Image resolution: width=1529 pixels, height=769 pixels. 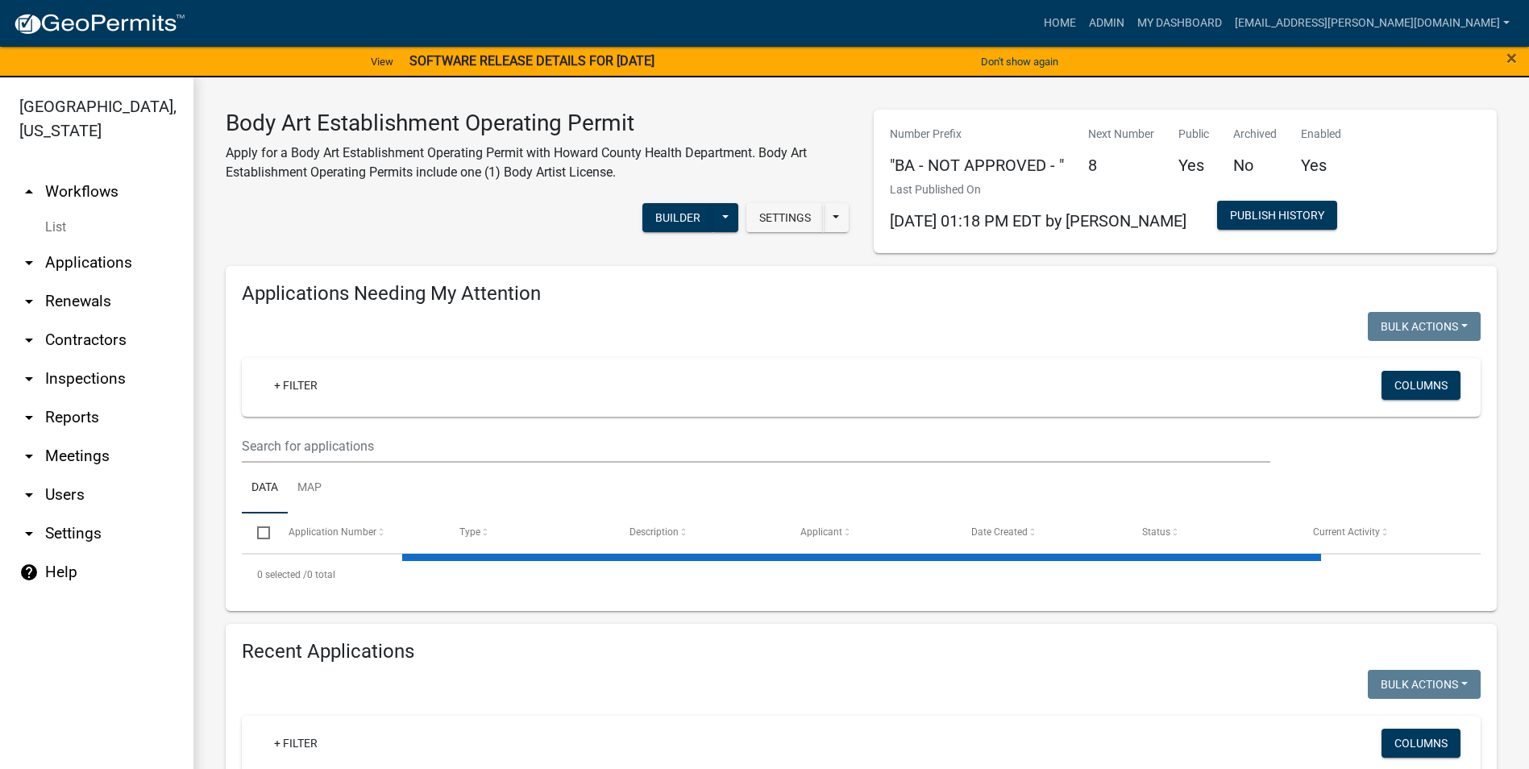 I want to click on i: help, so click(x=29, y=572).